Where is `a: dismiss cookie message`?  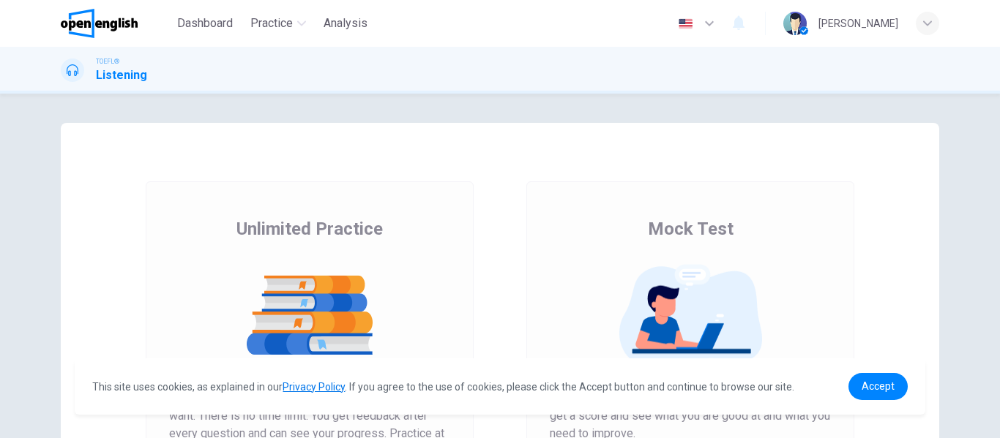 a: dismiss cookie message is located at coordinates (877, 386).